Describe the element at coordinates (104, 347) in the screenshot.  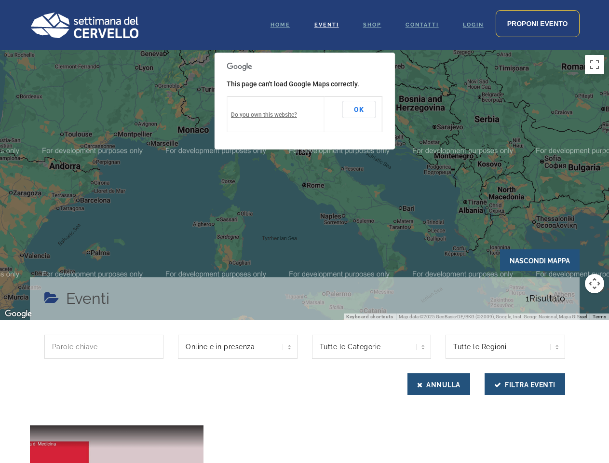
I see `input: Parole chiave` at that location.